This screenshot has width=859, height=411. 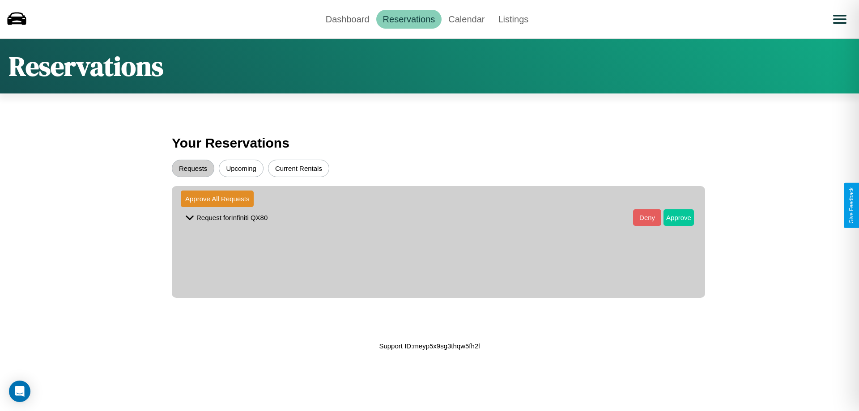 I want to click on button: Approve, so click(x=679, y=218).